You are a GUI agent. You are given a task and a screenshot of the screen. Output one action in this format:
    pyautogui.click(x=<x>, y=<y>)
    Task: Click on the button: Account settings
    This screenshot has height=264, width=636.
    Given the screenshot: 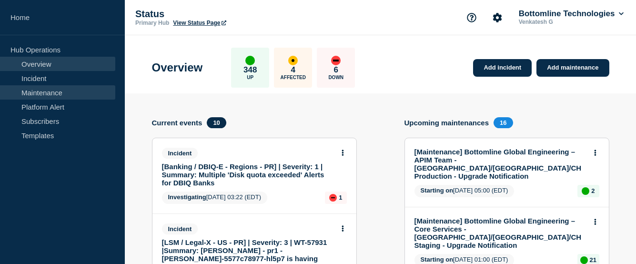 What is the action you would take?
    pyautogui.click(x=497, y=18)
    